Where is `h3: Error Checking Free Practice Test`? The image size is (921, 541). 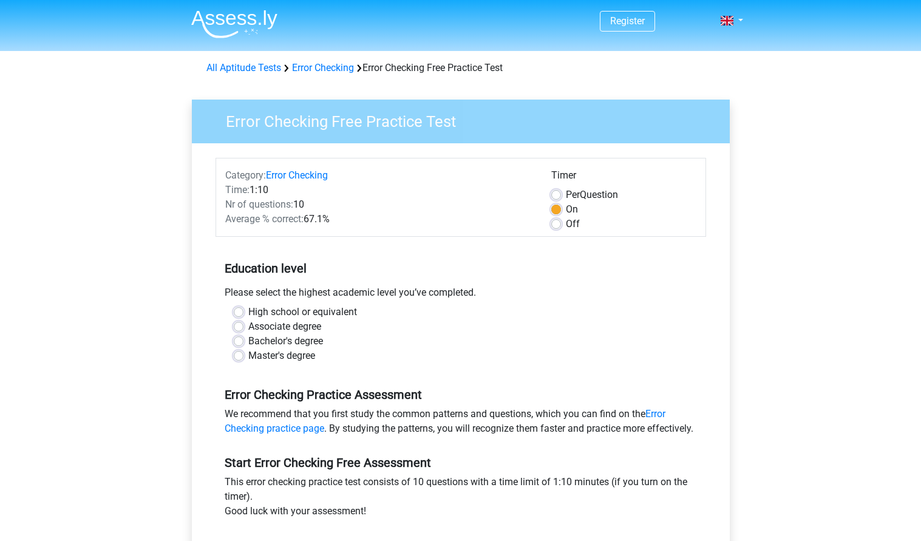
h3: Error Checking Free Practice Test is located at coordinates (466, 119).